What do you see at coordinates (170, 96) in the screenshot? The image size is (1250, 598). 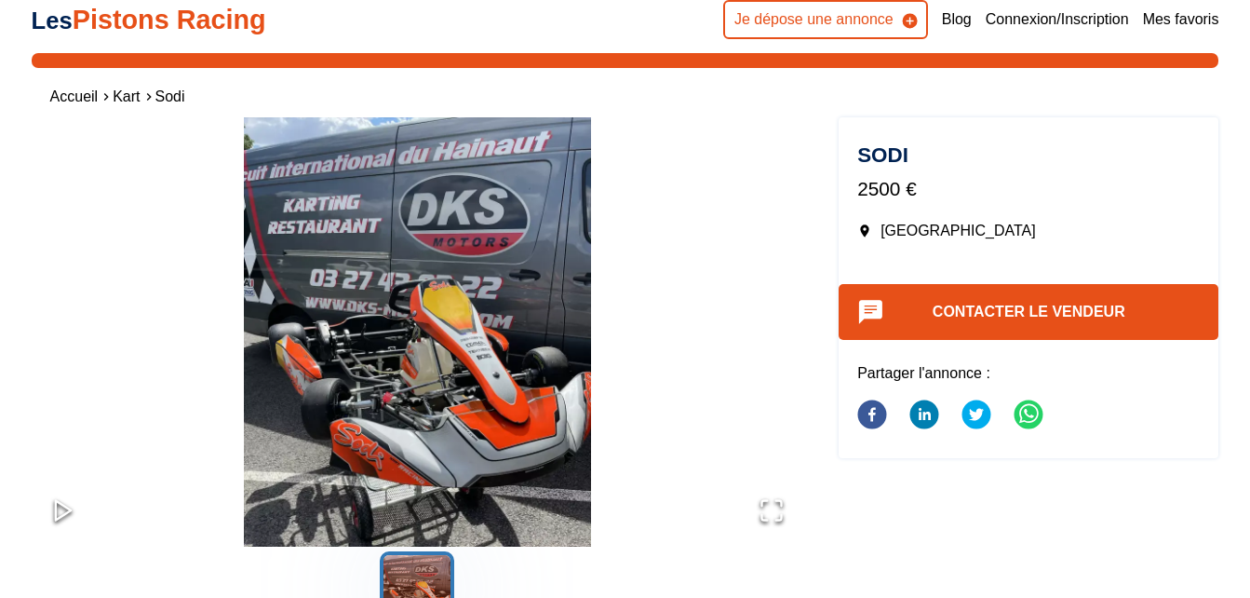 I see `a: Sodi` at bounding box center [170, 96].